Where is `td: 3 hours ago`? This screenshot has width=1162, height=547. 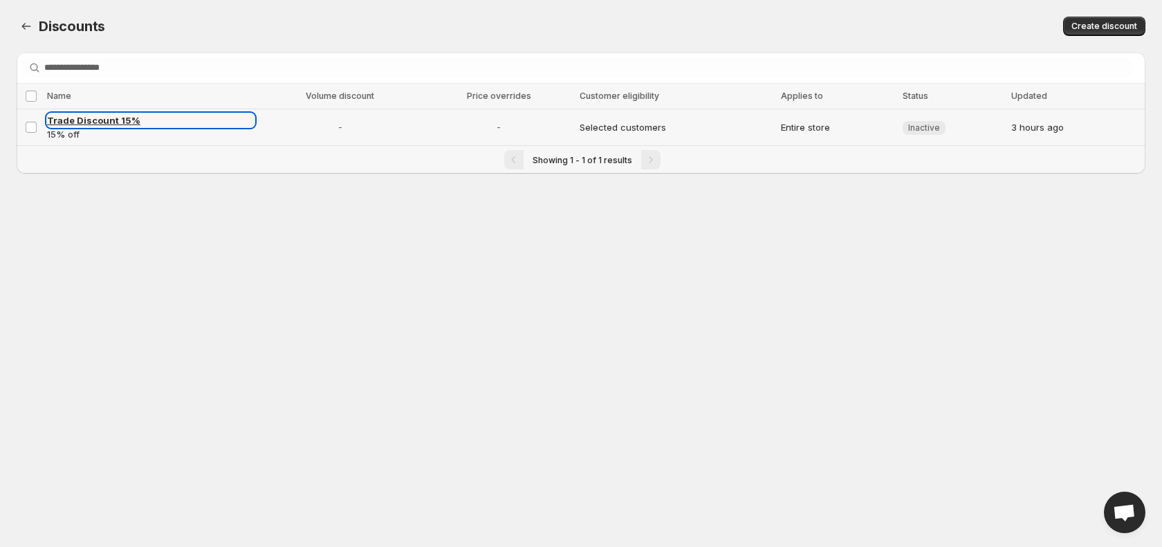 td: 3 hours ago is located at coordinates (1076, 127).